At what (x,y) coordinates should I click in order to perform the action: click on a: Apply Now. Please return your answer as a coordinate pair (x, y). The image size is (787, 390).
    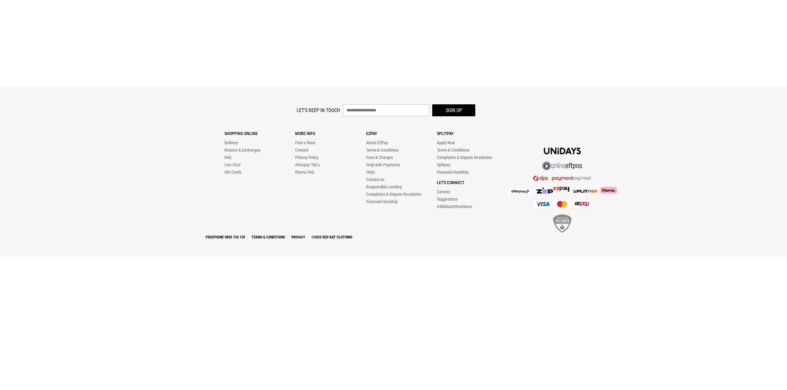
    Looking at the image, I should click on (445, 143).